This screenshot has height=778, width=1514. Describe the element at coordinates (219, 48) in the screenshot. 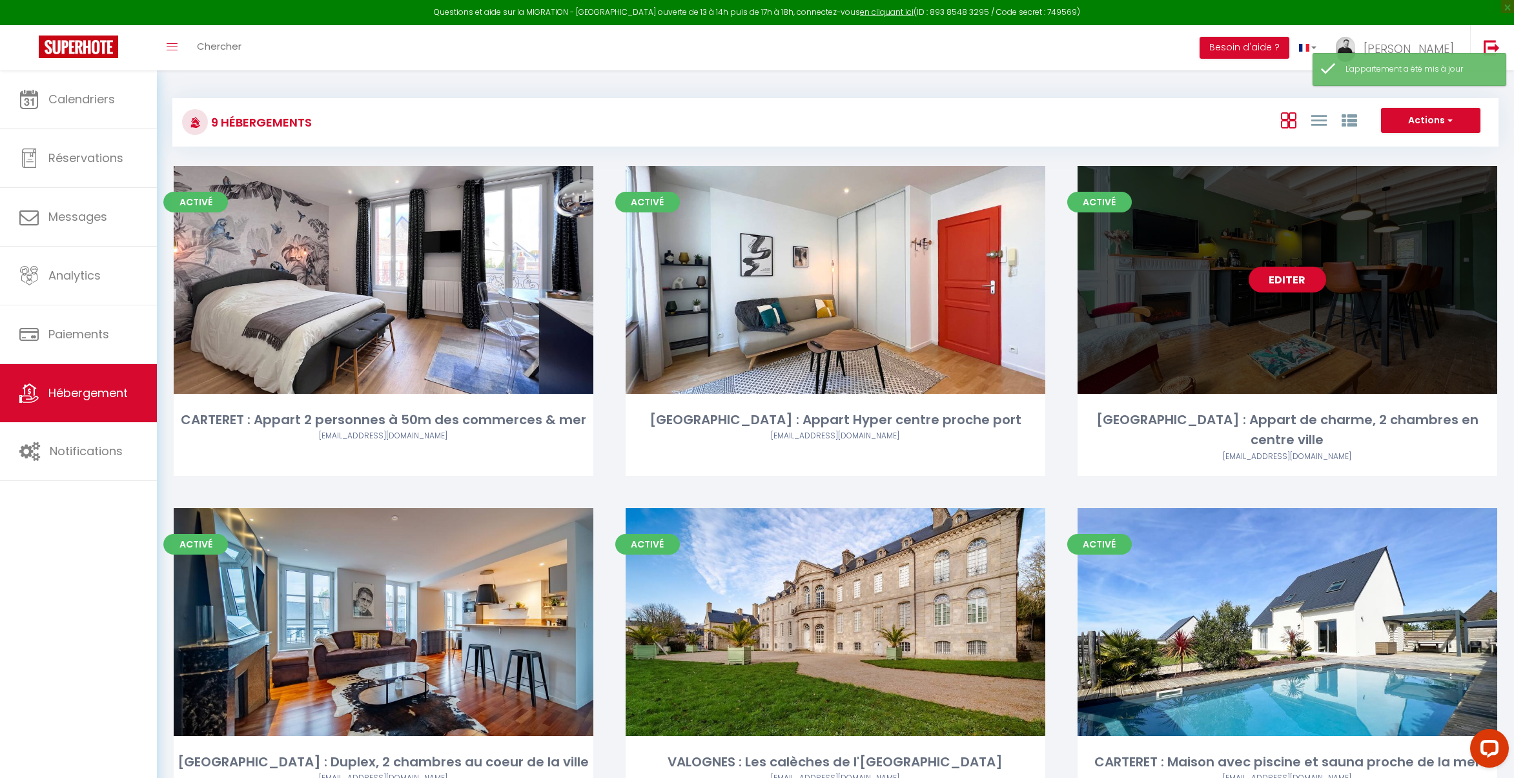

I see `a: Chercher` at that location.